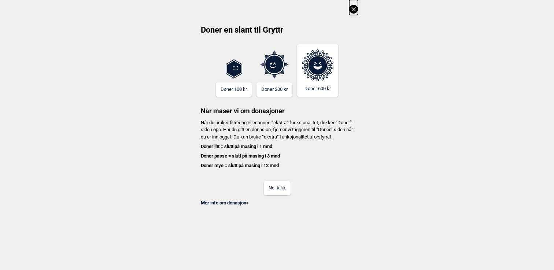 The height and width of the screenshot is (270, 554). I want to click on b: Doner passe = slutt på masing i 3 mnd, so click(240, 156).